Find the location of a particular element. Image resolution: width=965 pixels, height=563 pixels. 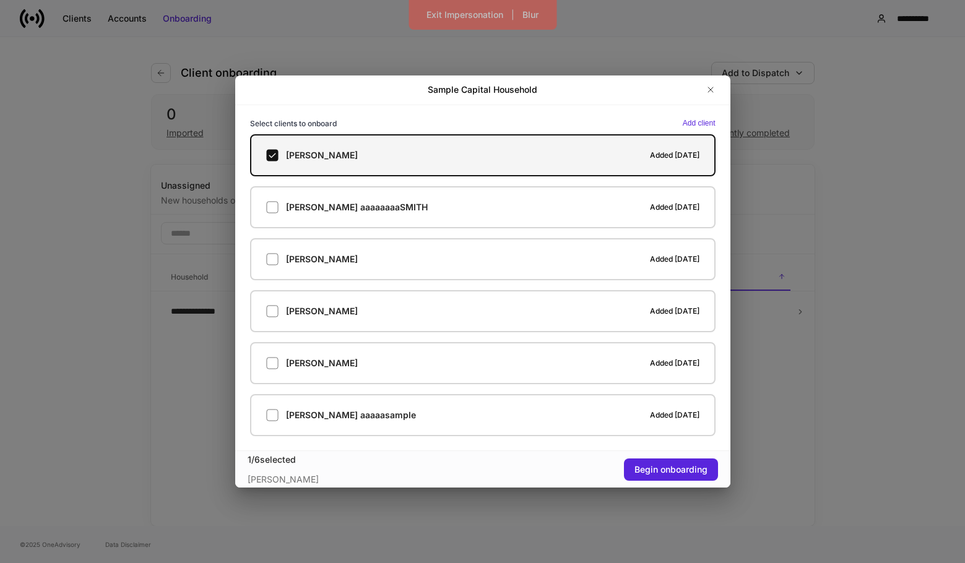

div: Add client is located at coordinates (699, 123).